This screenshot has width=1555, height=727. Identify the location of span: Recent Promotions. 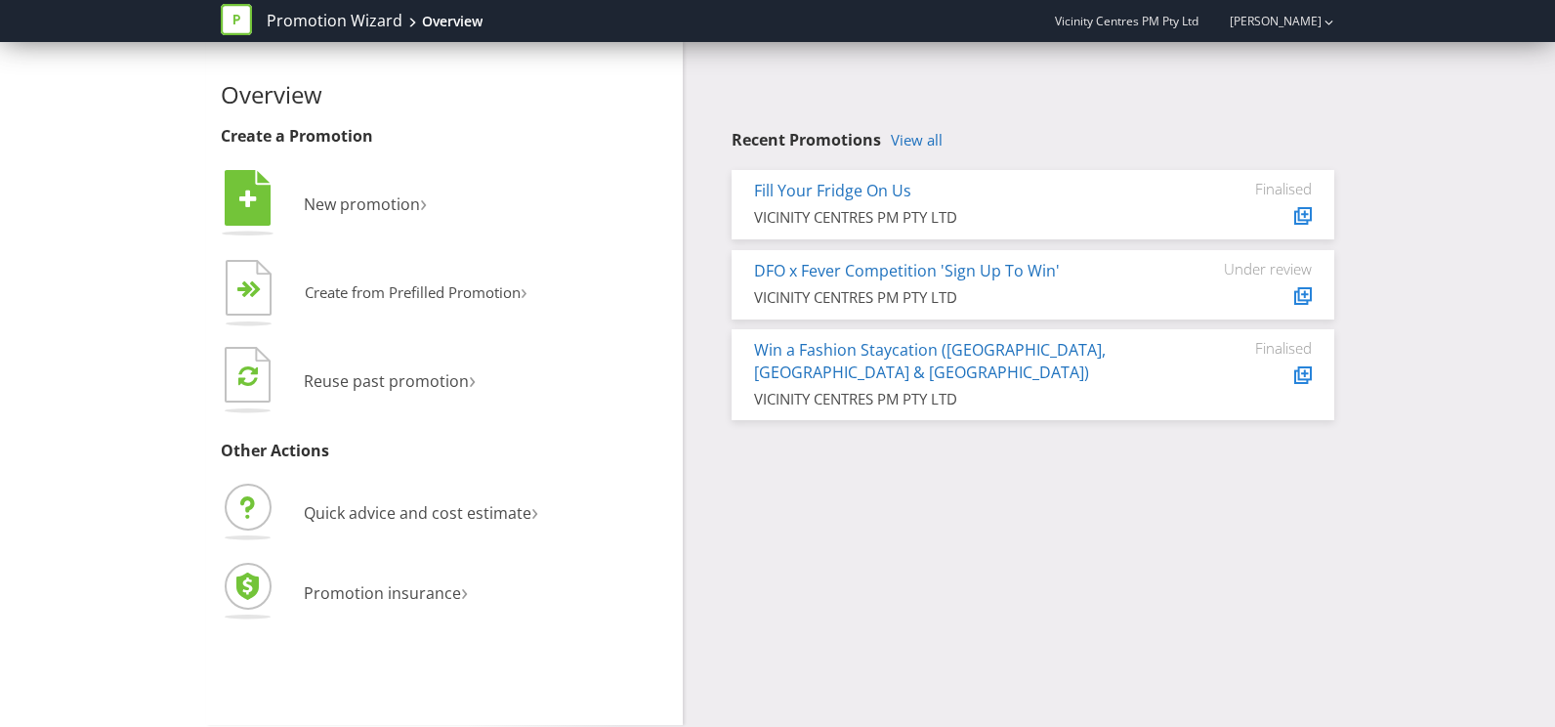
(806, 140).